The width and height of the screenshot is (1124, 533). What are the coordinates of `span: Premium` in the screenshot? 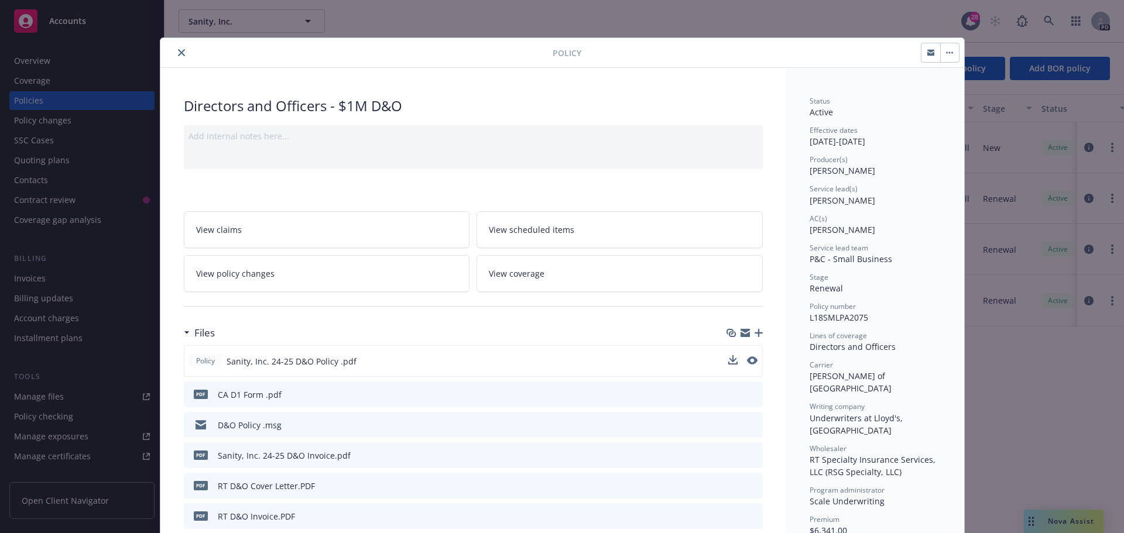 It's located at (825, 519).